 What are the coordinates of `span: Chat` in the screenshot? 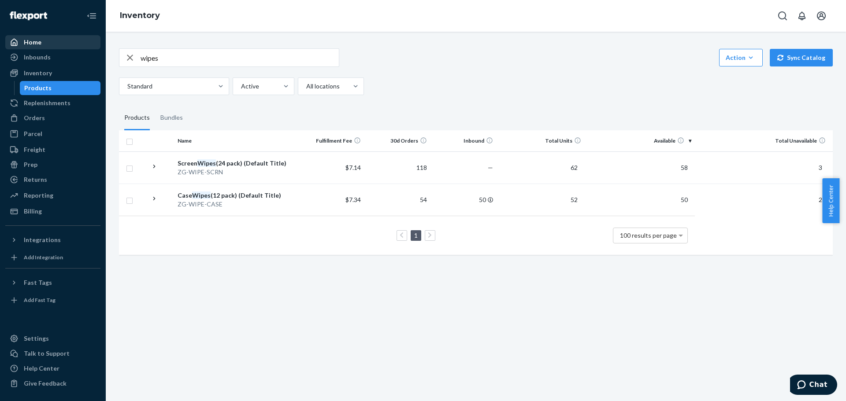 It's located at (28, 10).